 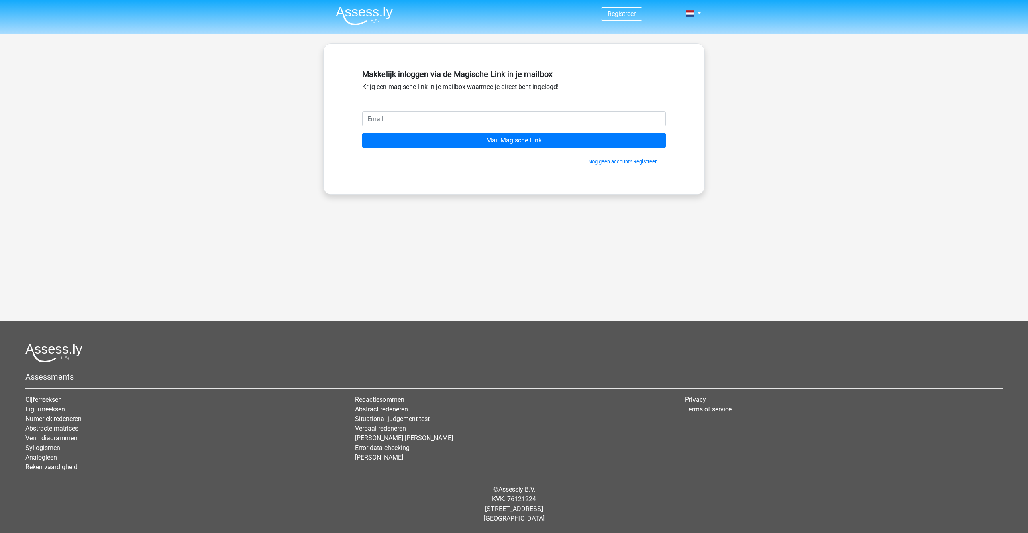 What do you see at coordinates (381, 409) in the screenshot?
I see `a: Abstract redeneren` at bounding box center [381, 409].